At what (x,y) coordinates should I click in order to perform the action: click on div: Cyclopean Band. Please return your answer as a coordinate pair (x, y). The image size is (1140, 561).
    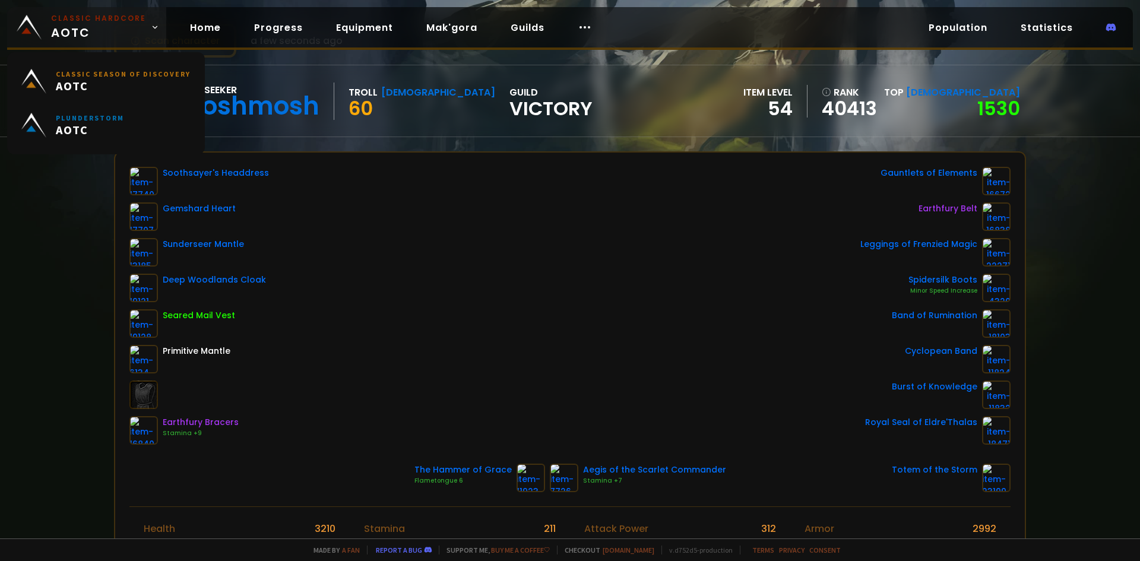
    Looking at the image, I should click on (941, 351).